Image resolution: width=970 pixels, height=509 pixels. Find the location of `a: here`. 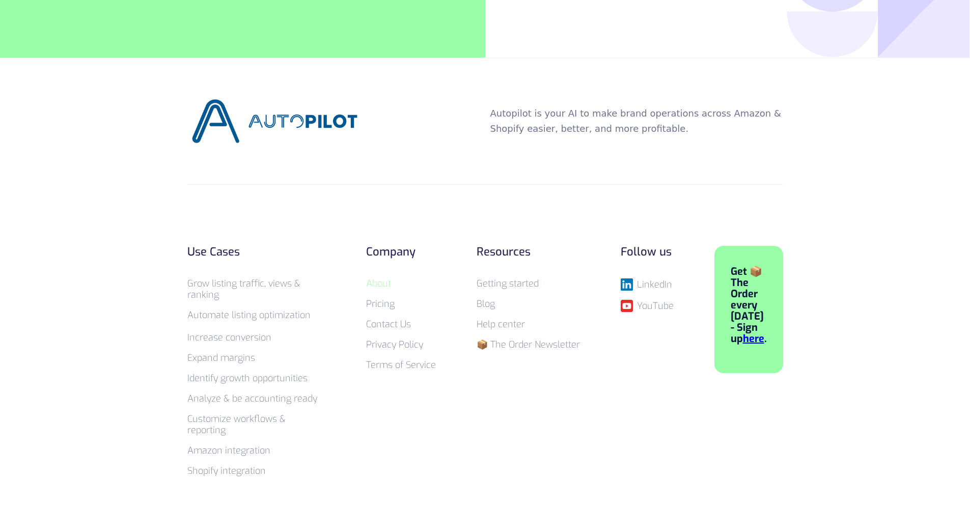

a: here is located at coordinates (754, 339).